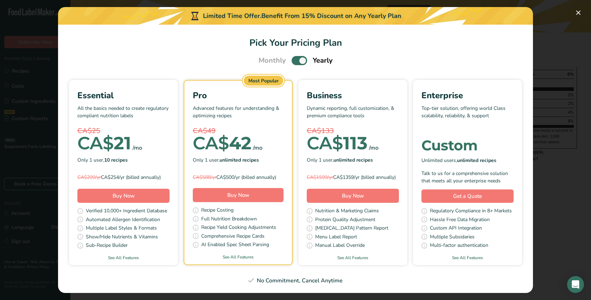  Describe the element at coordinates (471, 211) in the screenshot. I see `span: Regulatory Compliance in 8+ Markets` at that location.